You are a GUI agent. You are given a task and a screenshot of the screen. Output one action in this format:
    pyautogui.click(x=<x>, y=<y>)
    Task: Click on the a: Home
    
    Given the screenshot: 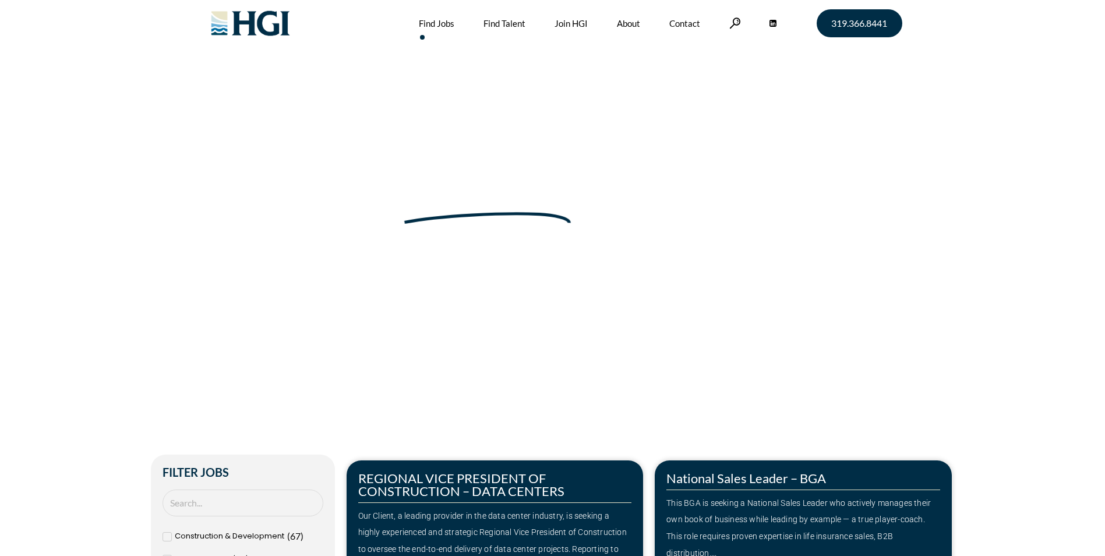 What is the action you would take?
    pyautogui.click(x=239, y=239)
    